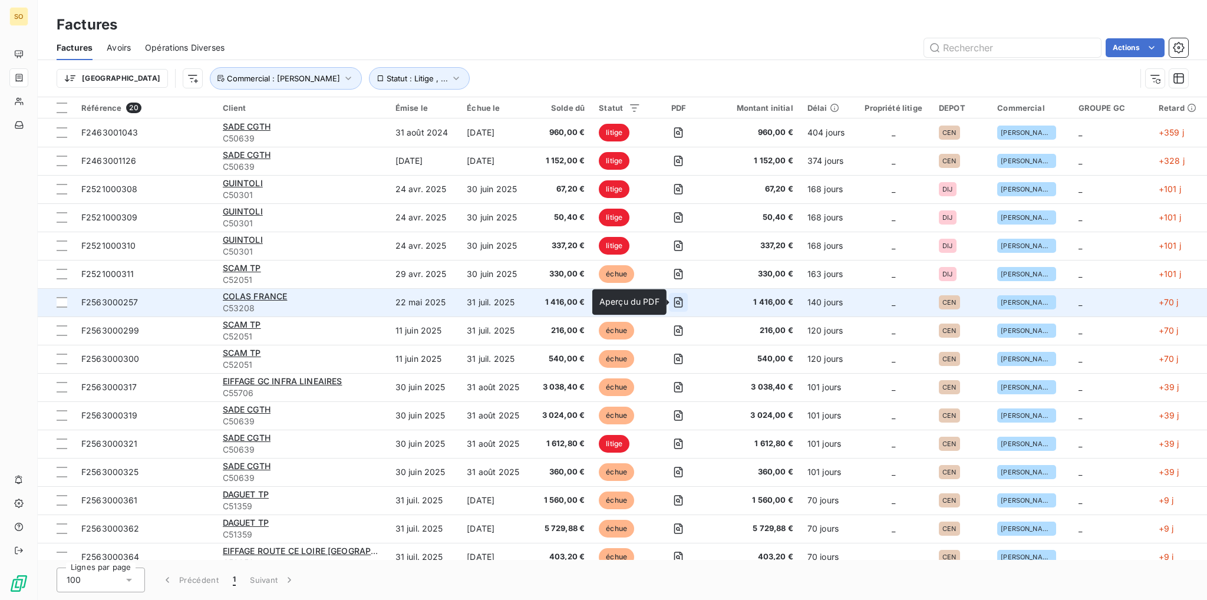 This screenshot has height=600, width=1207. What do you see at coordinates (424, 218) in the screenshot?
I see `td: 24 avr. 2025` at bounding box center [424, 218].